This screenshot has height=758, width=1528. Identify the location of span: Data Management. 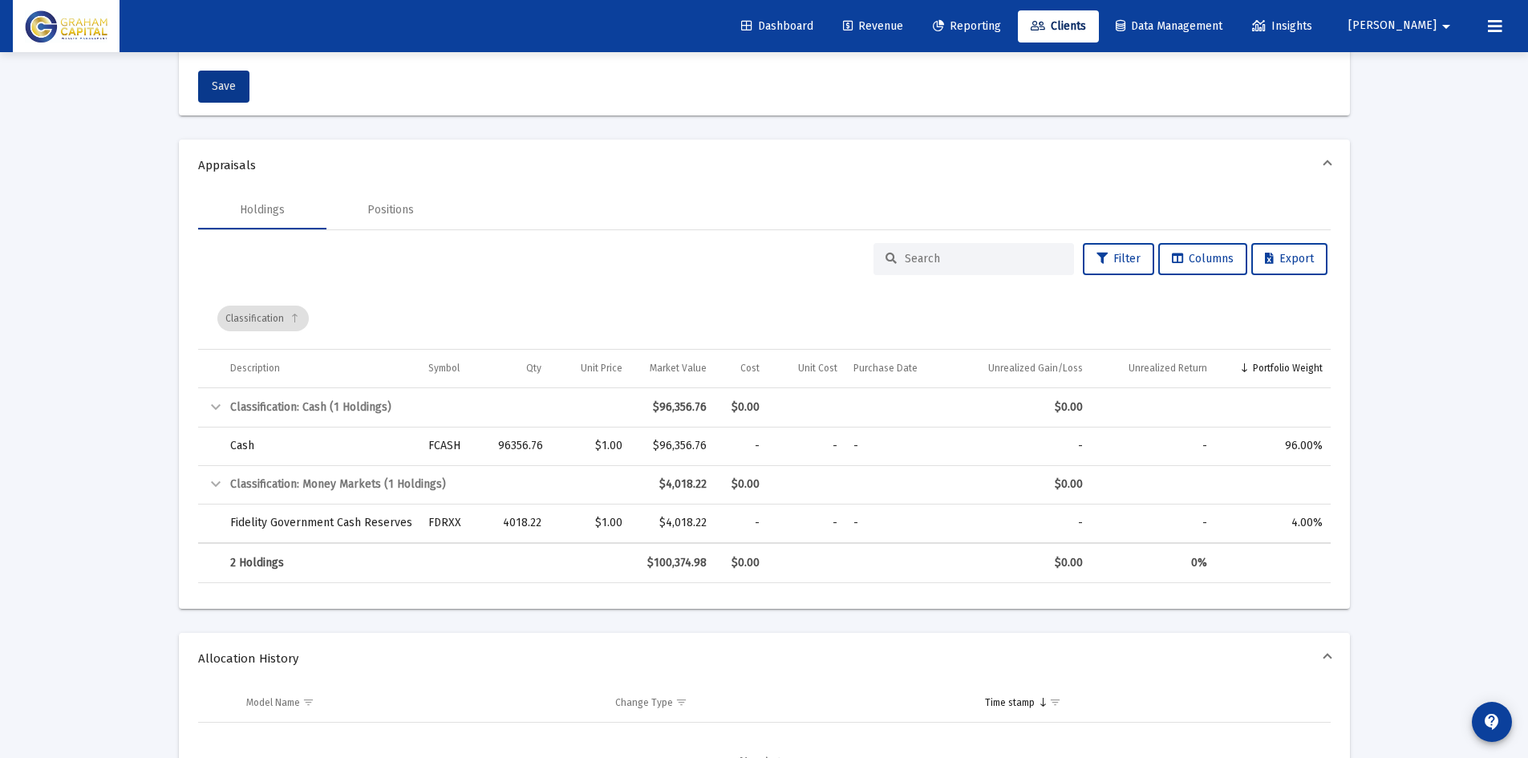
(1168, 26).